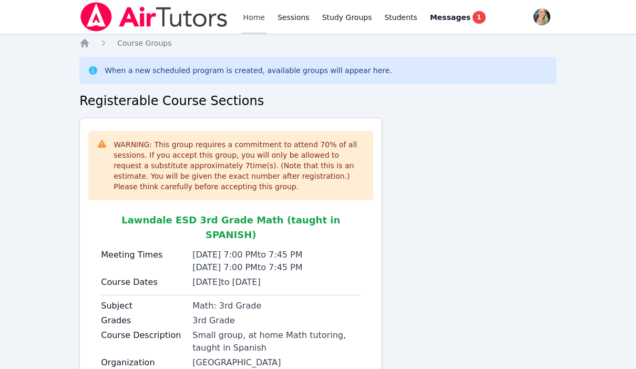  I want to click on label: Course Description, so click(143, 335).